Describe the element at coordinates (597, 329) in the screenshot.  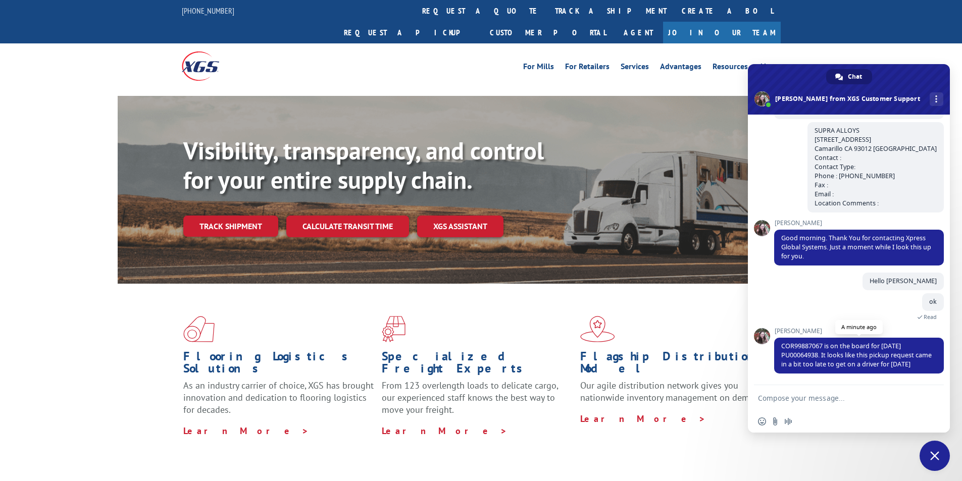
I see `img: xgs-icon-flagship-distribution-model-red` at that location.